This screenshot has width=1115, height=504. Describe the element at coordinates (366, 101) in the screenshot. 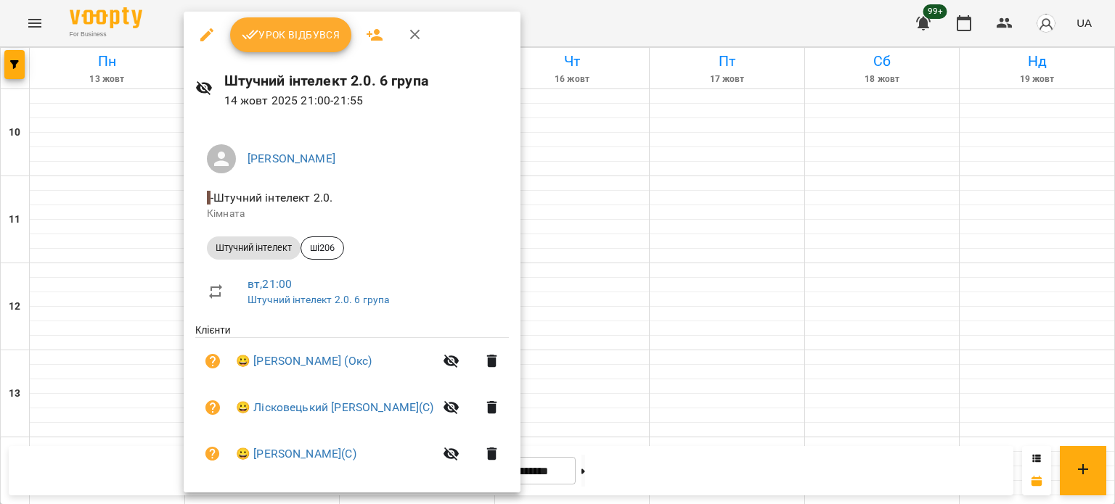

I see `p: 14 жовт 2025 21:00 - 21:55` at that location.